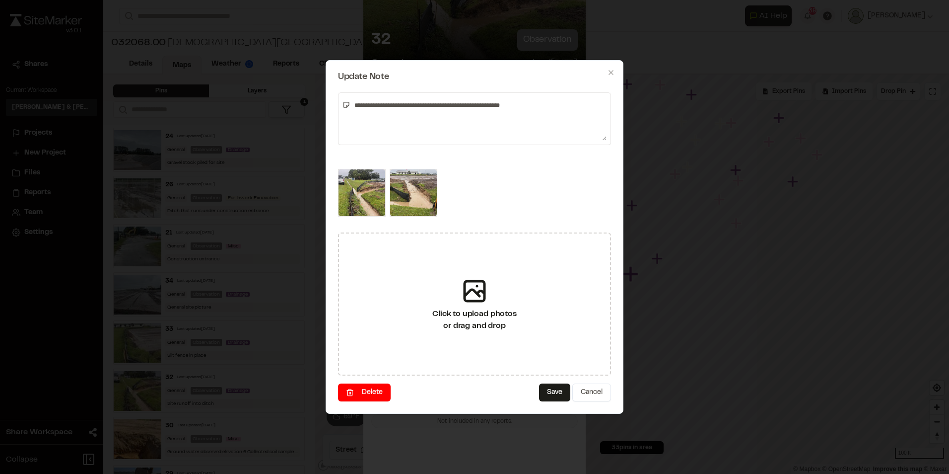 This screenshot has height=474, width=949. What do you see at coordinates (475, 304) in the screenshot?
I see `div: Click to upload photosor drag and drop` at bounding box center [475, 304].